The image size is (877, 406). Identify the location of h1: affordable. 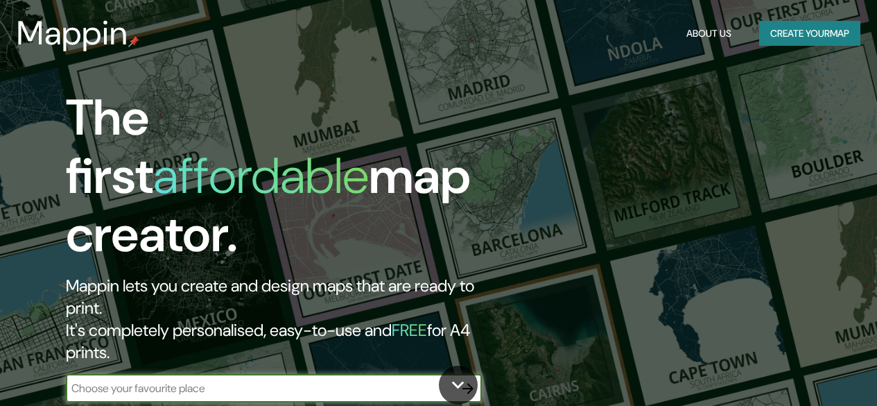
(261, 175).